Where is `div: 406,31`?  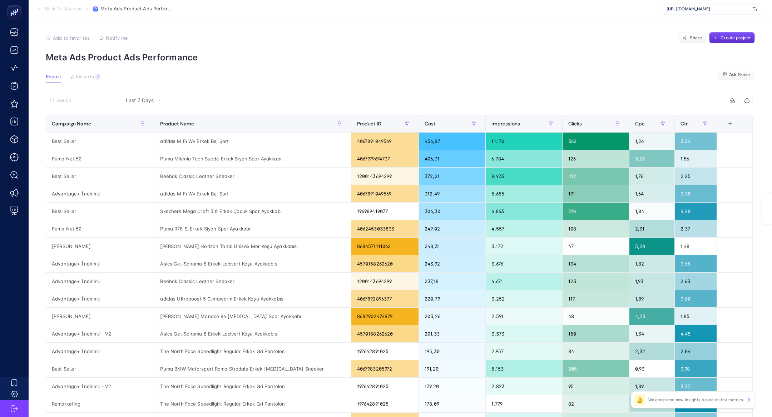
div: 406,31 is located at coordinates (452, 159).